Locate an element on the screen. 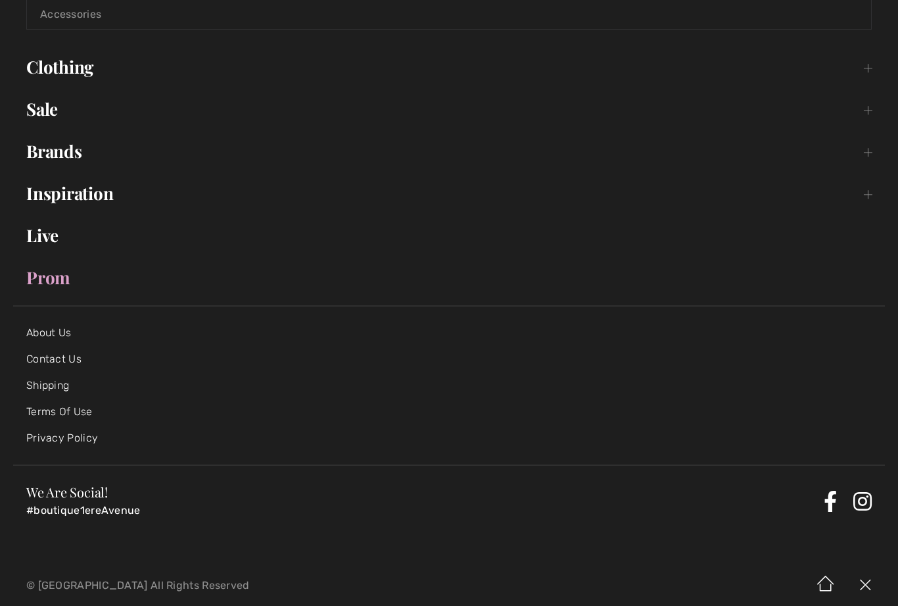 The image size is (898, 606). a: Brands is located at coordinates (449, 151).